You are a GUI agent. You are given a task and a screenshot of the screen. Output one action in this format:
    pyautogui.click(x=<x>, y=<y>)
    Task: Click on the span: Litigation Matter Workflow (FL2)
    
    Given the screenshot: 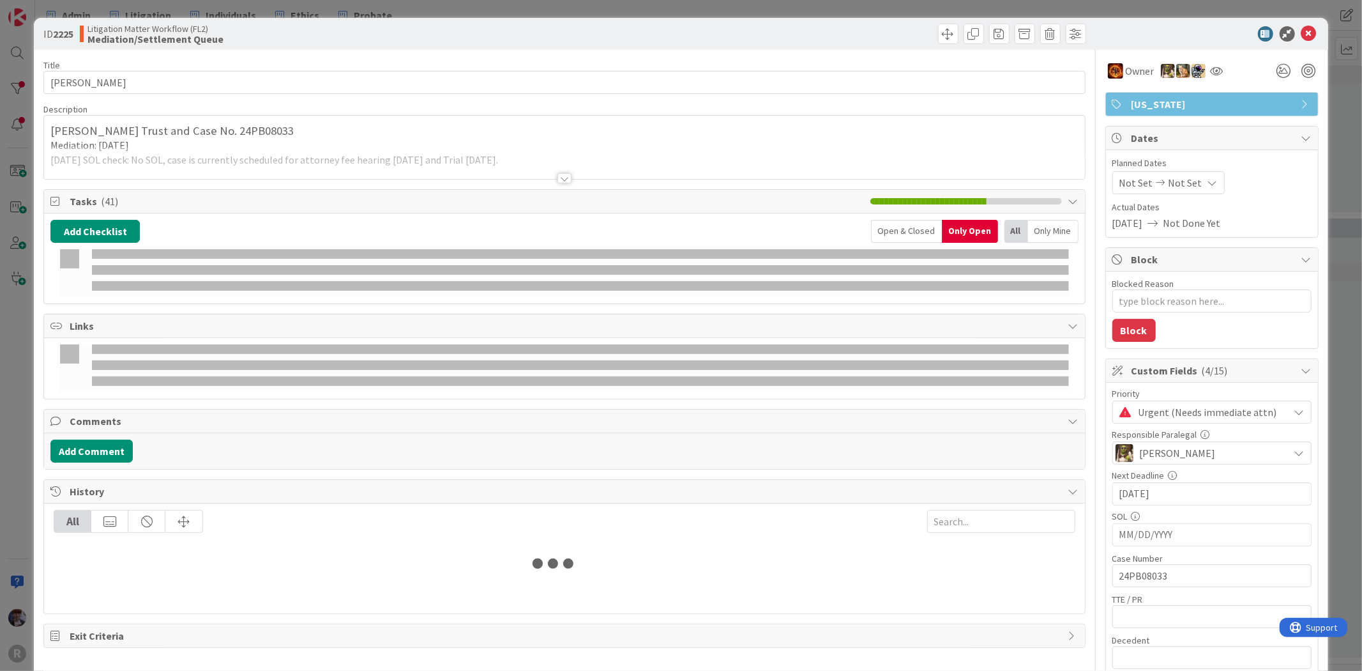 What is the action you would take?
    pyautogui.click(x=155, y=29)
    